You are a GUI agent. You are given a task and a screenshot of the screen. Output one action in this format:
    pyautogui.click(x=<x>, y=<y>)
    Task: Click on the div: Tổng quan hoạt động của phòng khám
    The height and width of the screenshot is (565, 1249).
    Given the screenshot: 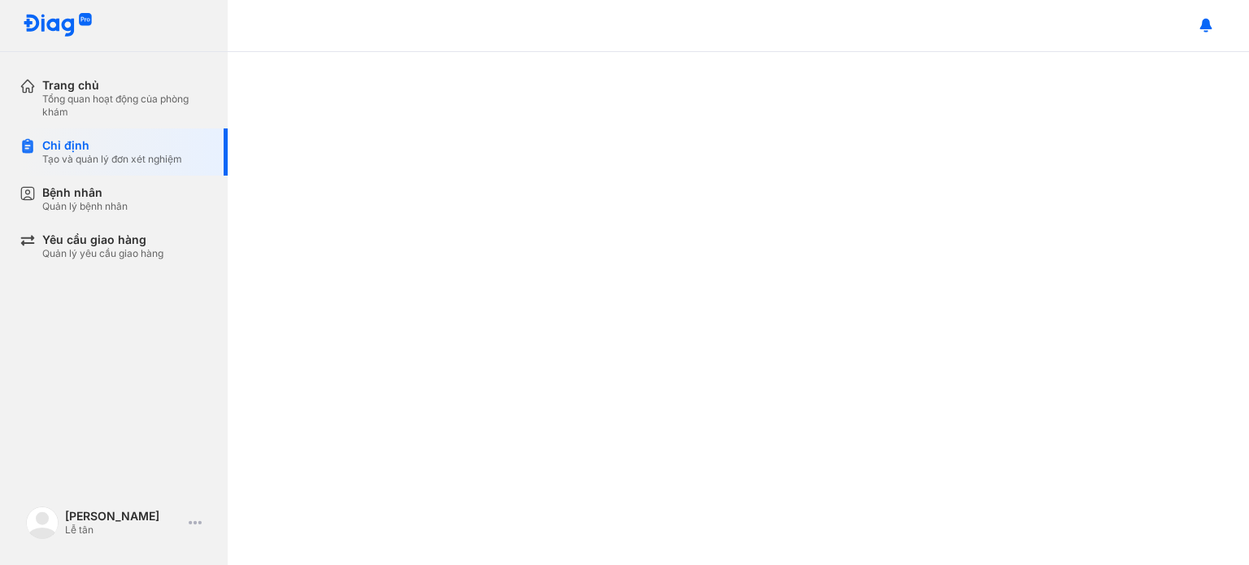 What is the action you would take?
    pyautogui.click(x=125, y=106)
    